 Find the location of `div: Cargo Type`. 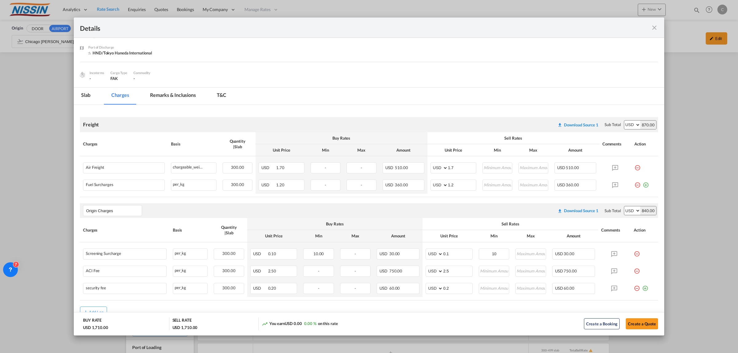

div: Cargo Type is located at coordinates (119, 73).